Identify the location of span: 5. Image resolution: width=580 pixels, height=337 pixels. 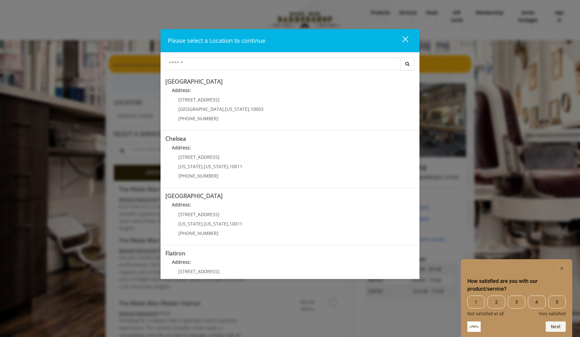
(557, 302).